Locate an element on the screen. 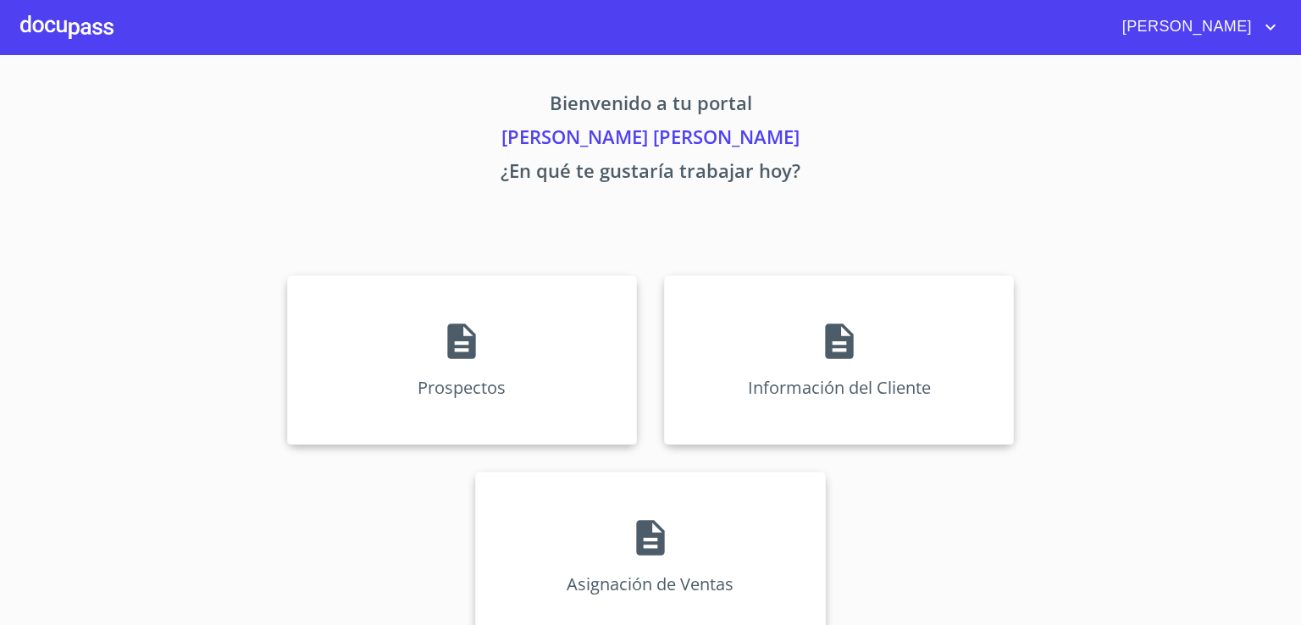  p: Información del Cliente is located at coordinates (839, 387).